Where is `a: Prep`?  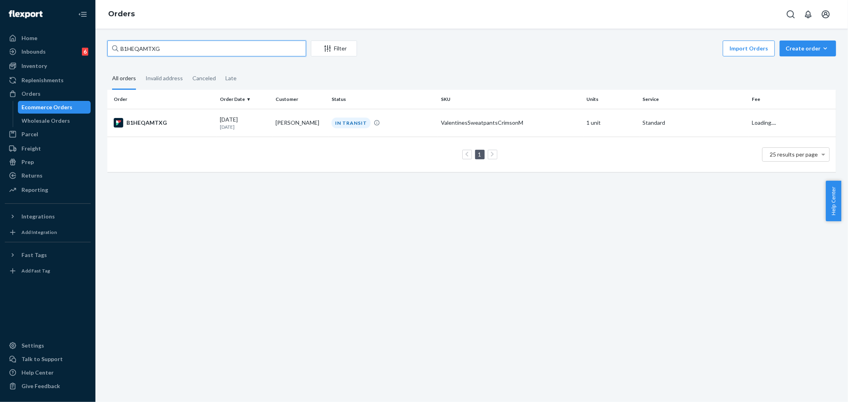
a: Prep is located at coordinates (48, 162).